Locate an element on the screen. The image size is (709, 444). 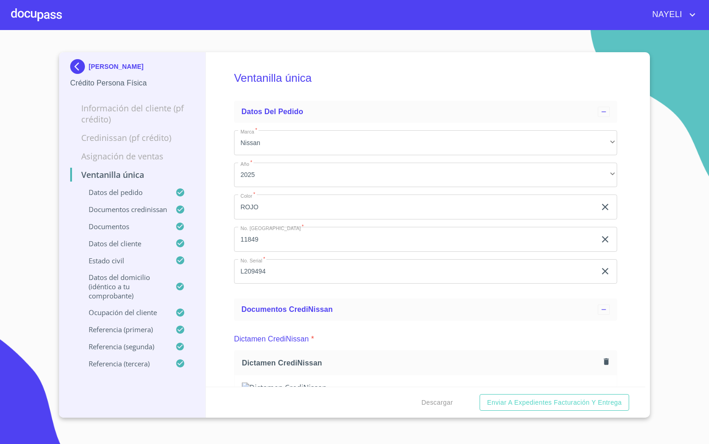
p: Credinissan (PF crédito) is located at coordinates (132, 138).